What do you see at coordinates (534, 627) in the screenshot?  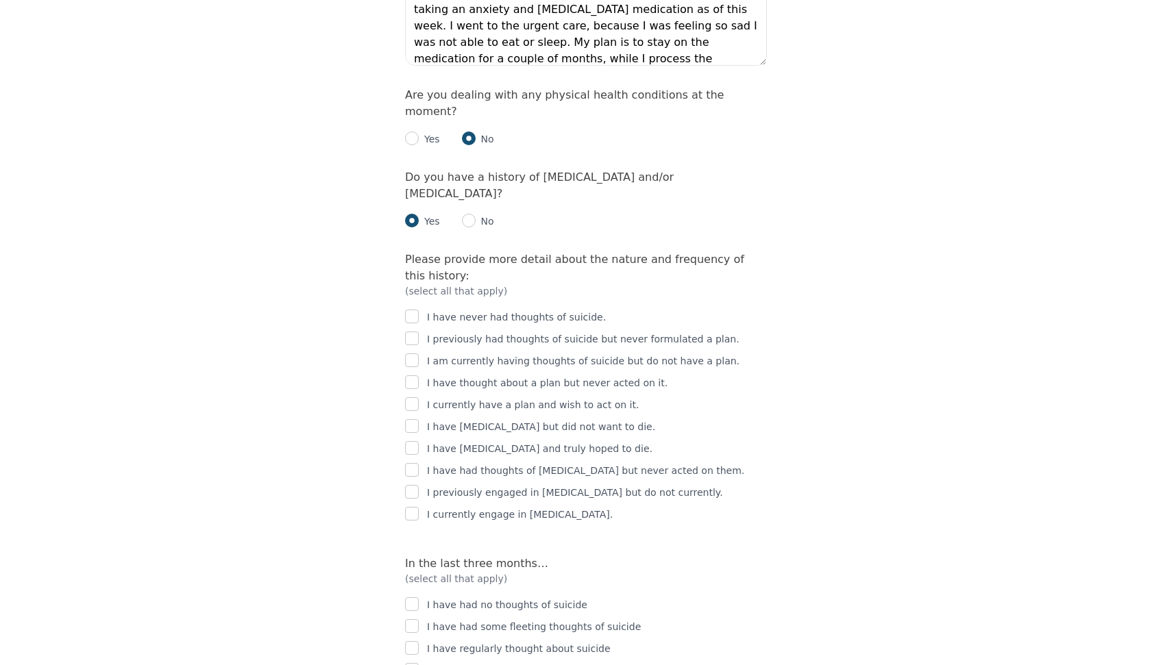 I see `p: I have had some fleeting thoughts of suicide` at bounding box center [534, 627].